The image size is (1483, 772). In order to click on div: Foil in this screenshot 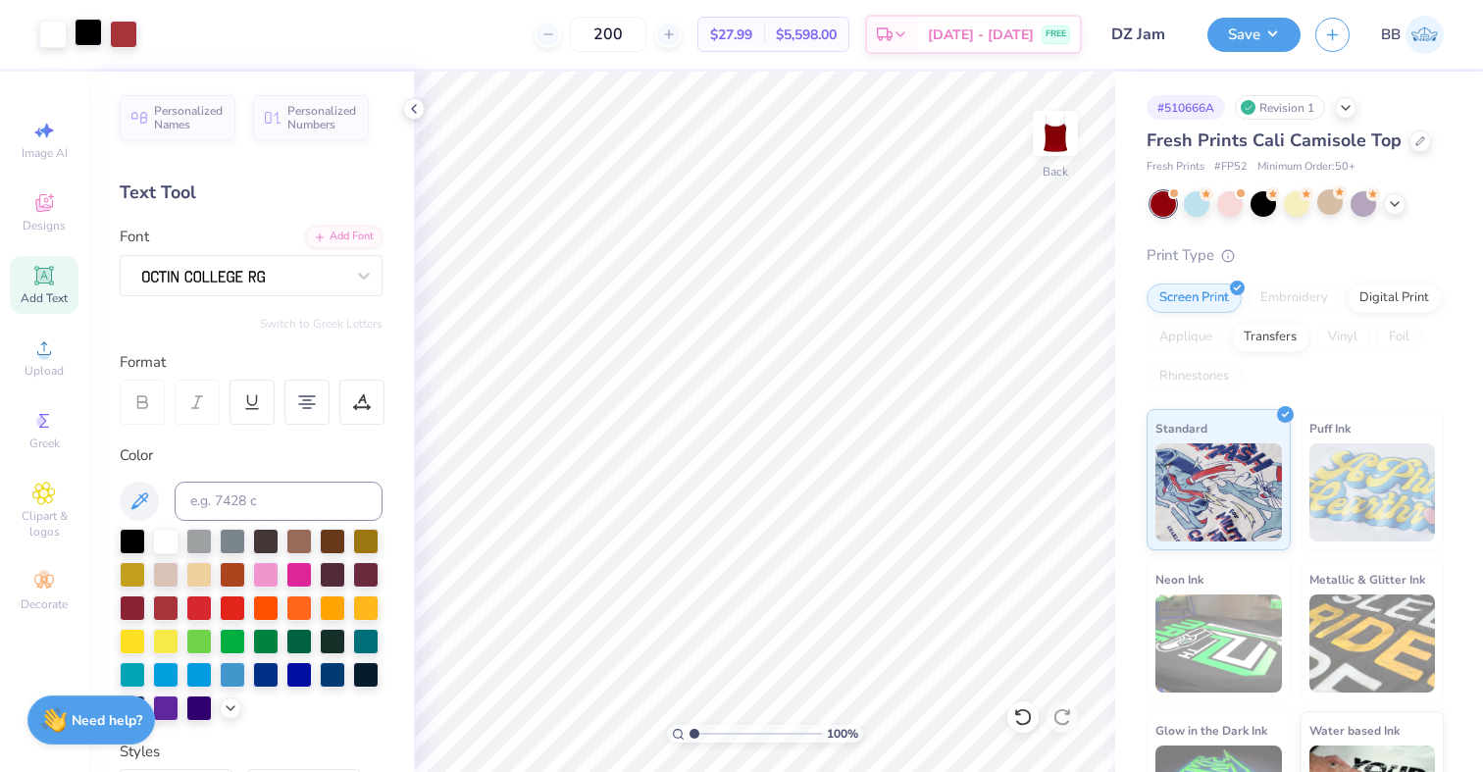, I will do `click(1398, 337)`.